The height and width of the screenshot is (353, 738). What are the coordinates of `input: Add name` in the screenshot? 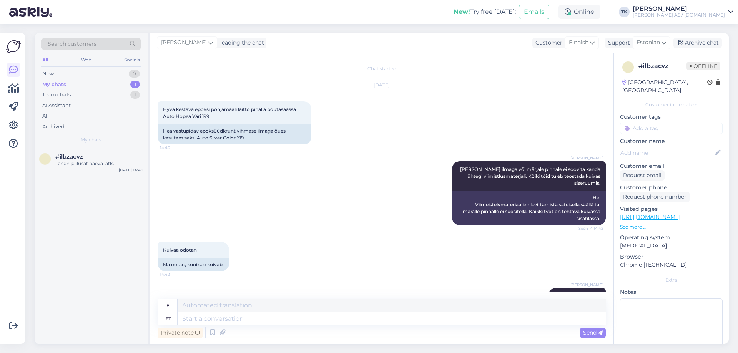 It's located at (667, 153).